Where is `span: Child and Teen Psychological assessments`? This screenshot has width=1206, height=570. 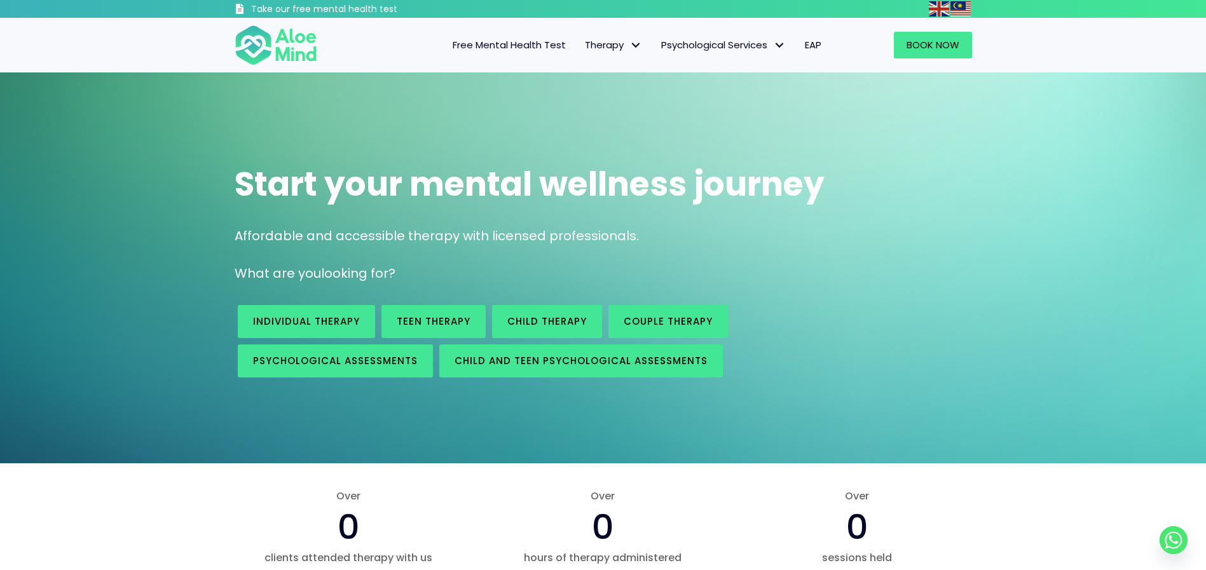 span: Child and Teen Psychological assessments is located at coordinates (581, 361).